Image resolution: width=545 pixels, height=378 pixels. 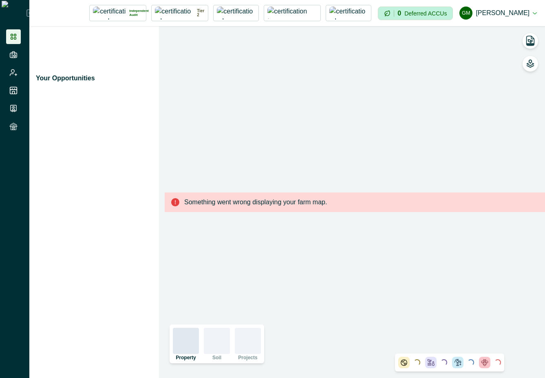 I want to click on button: certification logoIndependent Audit, so click(x=118, y=13).